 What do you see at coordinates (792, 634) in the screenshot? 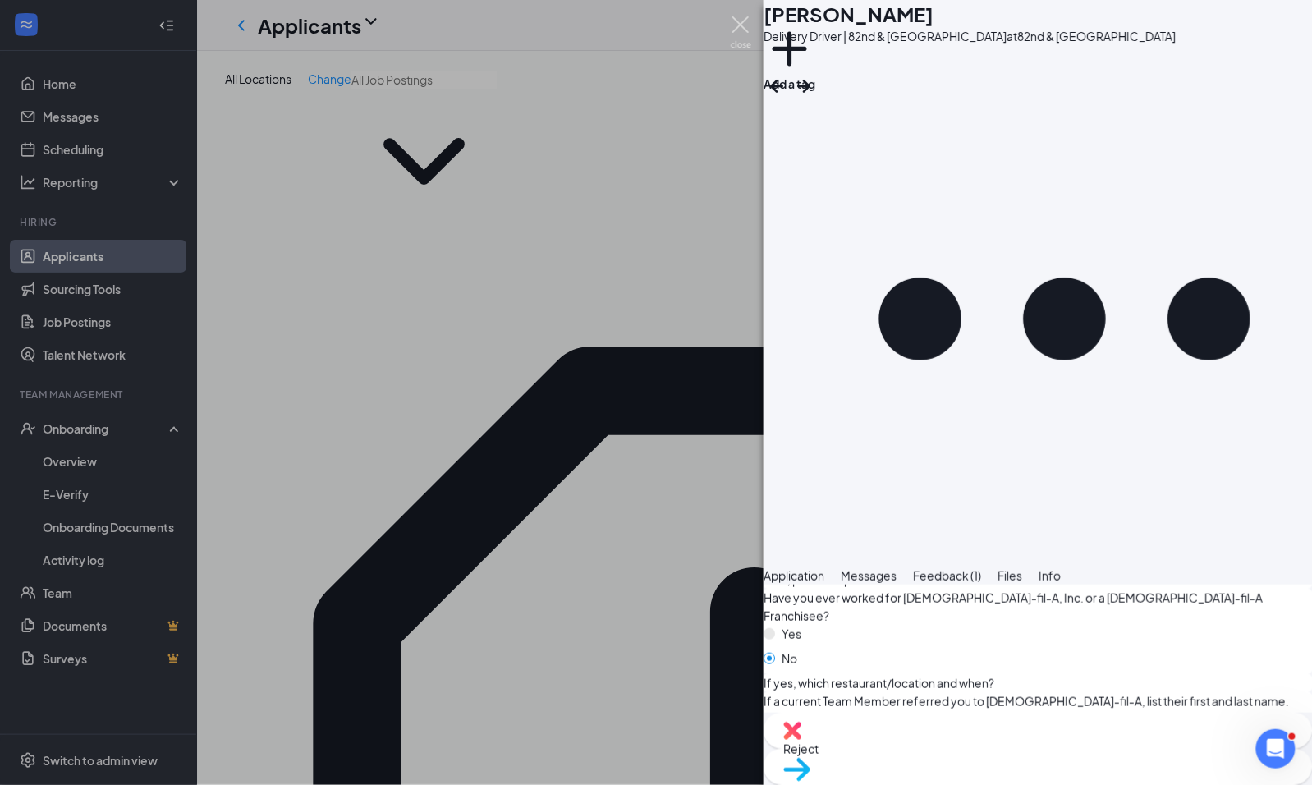
I see `span: Yes` at bounding box center [792, 634].